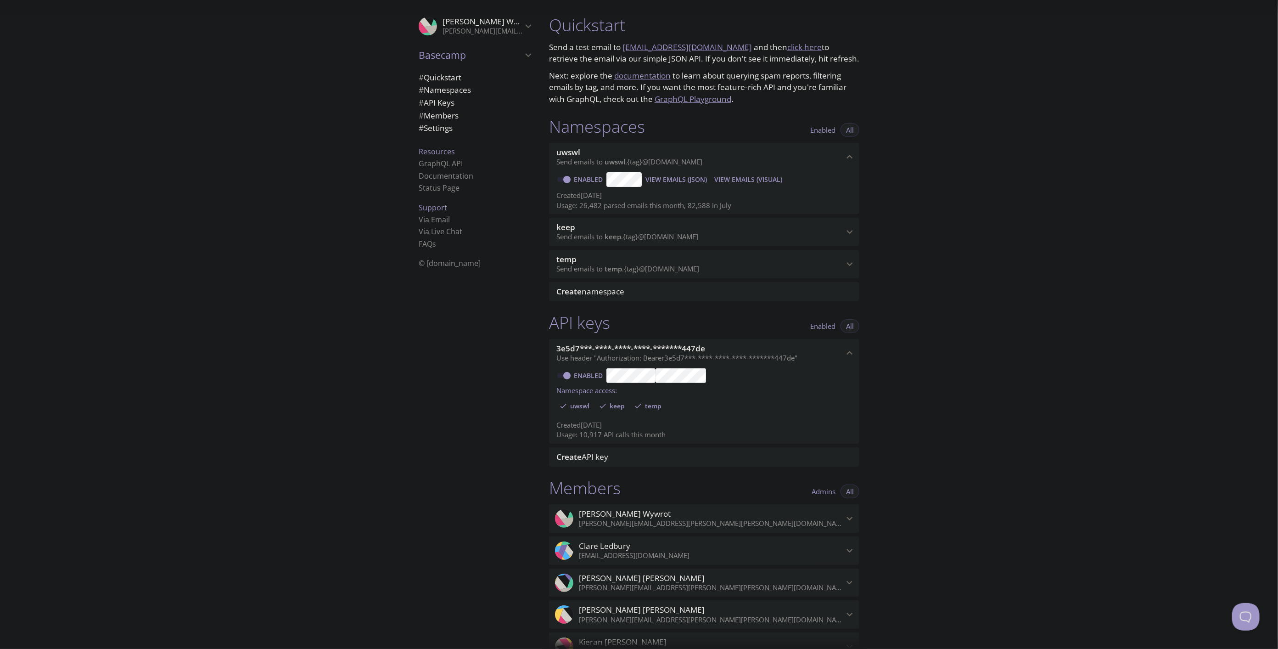 The image size is (1278, 649). I want to click on a: GraphQL Playground, so click(693, 99).